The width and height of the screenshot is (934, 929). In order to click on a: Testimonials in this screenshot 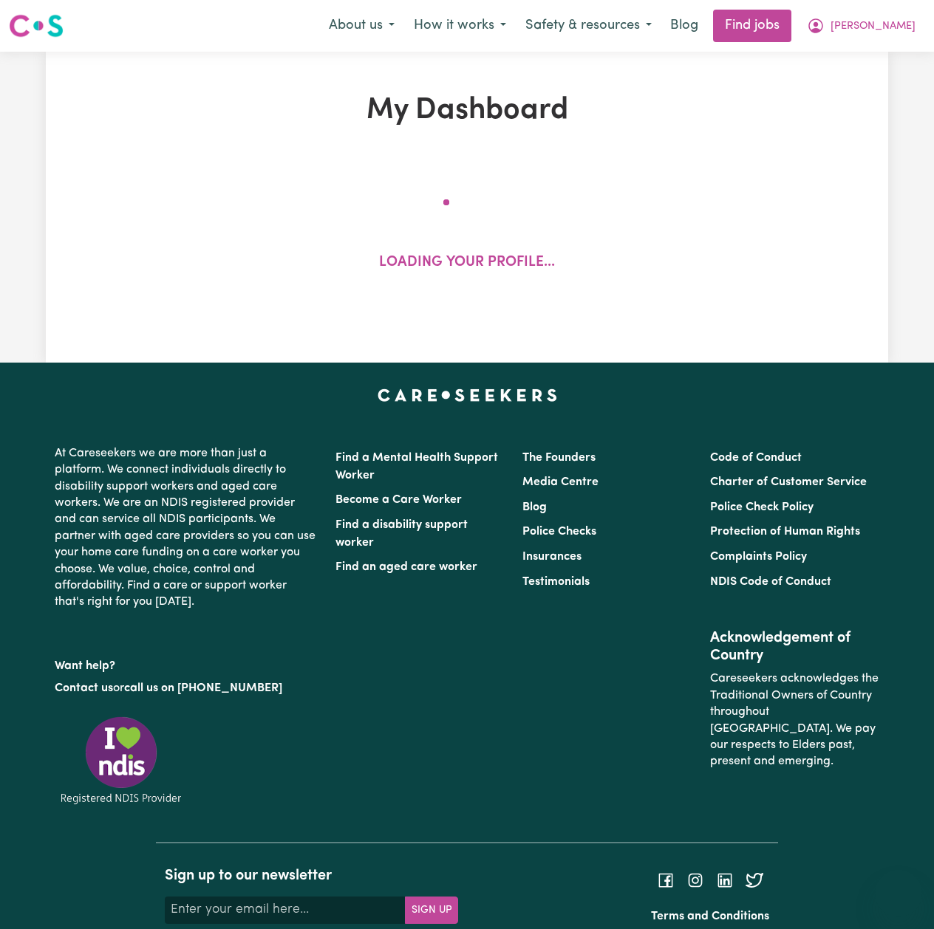, I will do `click(556, 582)`.